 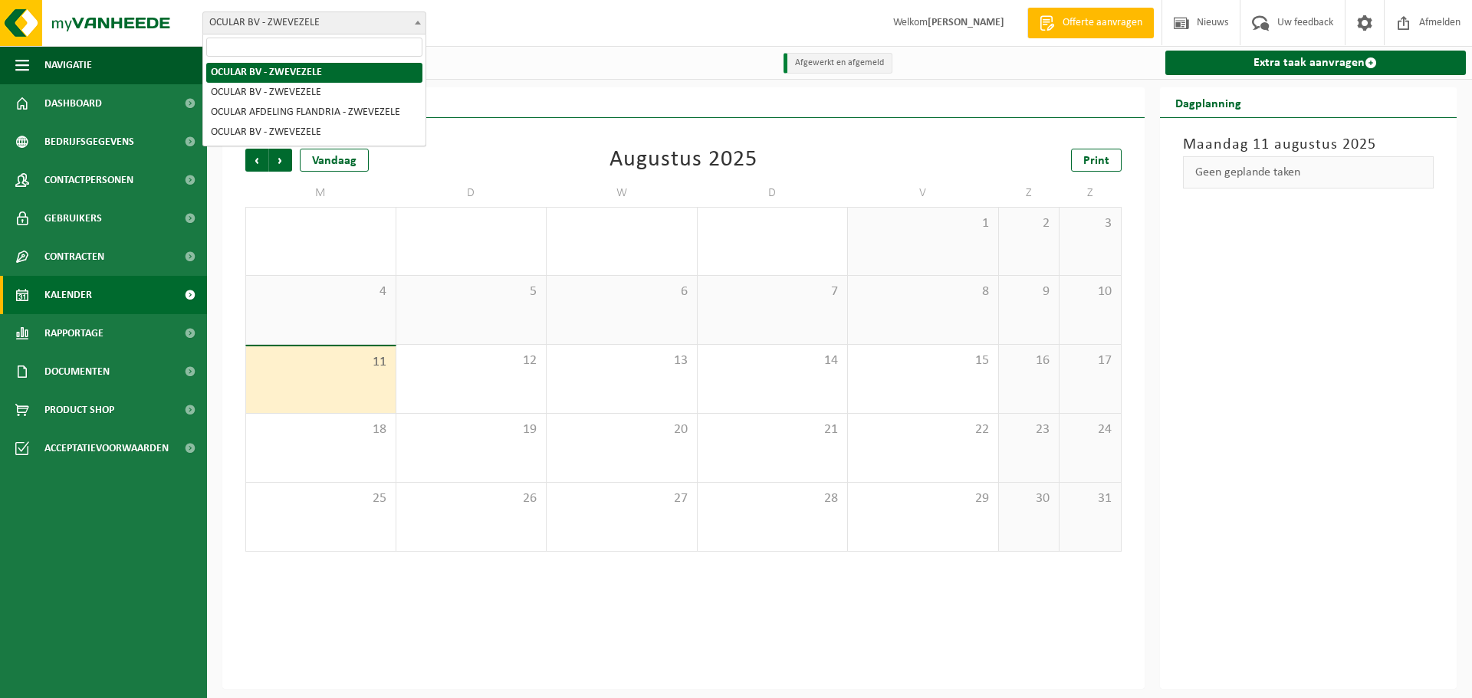 I want to click on span: Product Shop, so click(x=79, y=410).